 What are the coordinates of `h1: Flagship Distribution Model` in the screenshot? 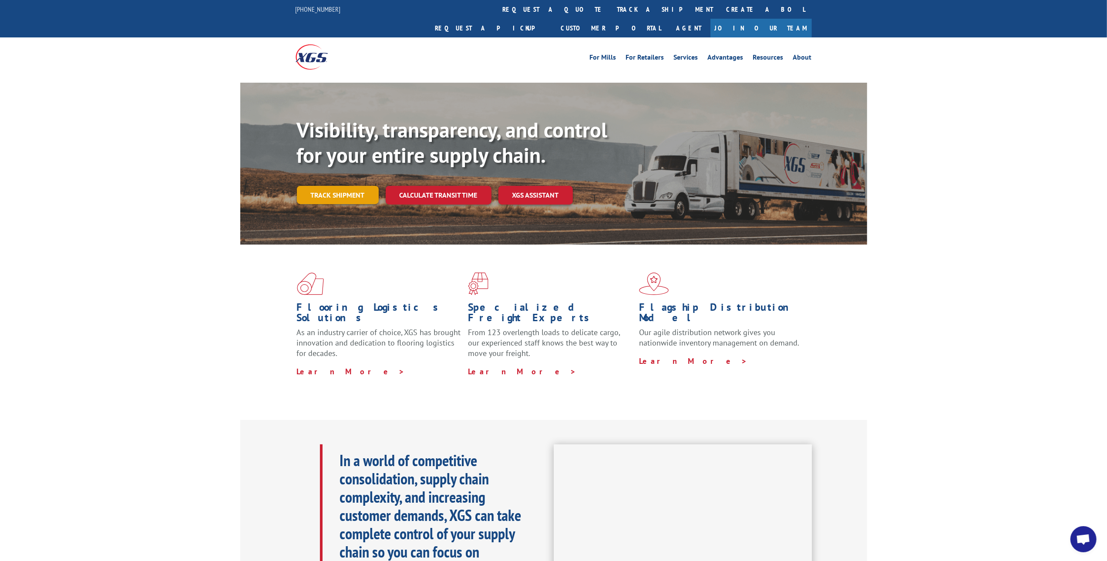 It's located at (721, 315).